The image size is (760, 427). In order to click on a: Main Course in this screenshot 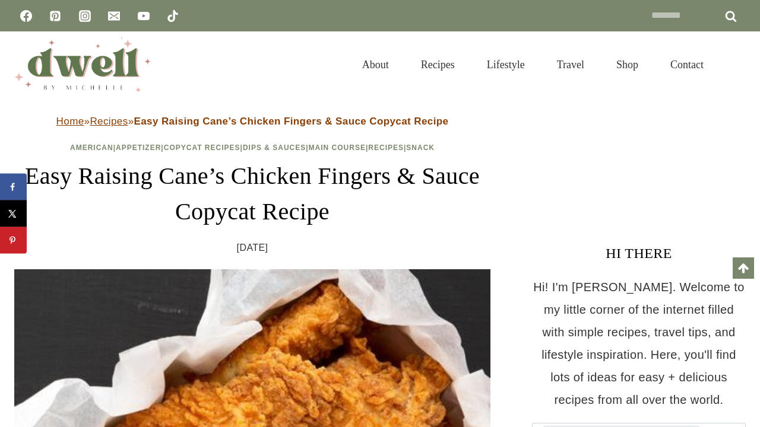, I will do `click(337, 148)`.